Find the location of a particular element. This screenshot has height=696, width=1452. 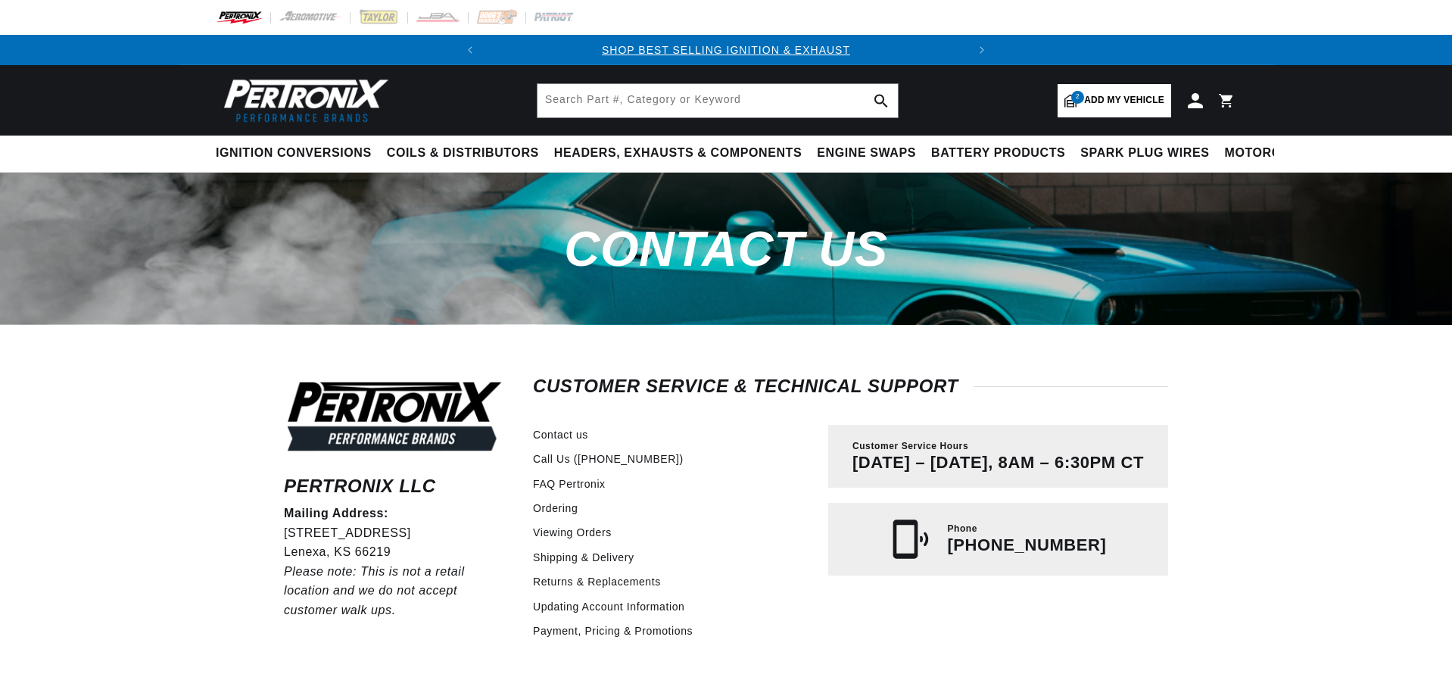

a: Shipping & Delivery is located at coordinates (584, 557).